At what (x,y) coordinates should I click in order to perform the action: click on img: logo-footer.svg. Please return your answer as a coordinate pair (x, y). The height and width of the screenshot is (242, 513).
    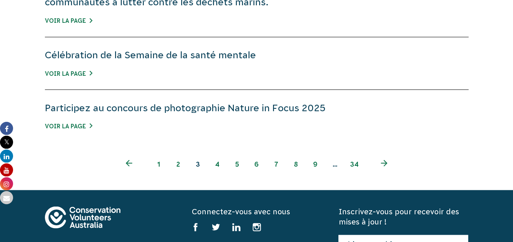
    Looking at the image, I should click on (82, 217).